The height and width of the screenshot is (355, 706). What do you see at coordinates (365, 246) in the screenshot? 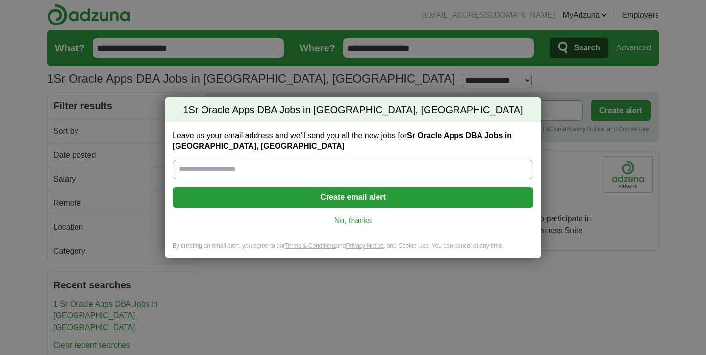
I see `a: Privacy Notice` at bounding box center [365, 246].